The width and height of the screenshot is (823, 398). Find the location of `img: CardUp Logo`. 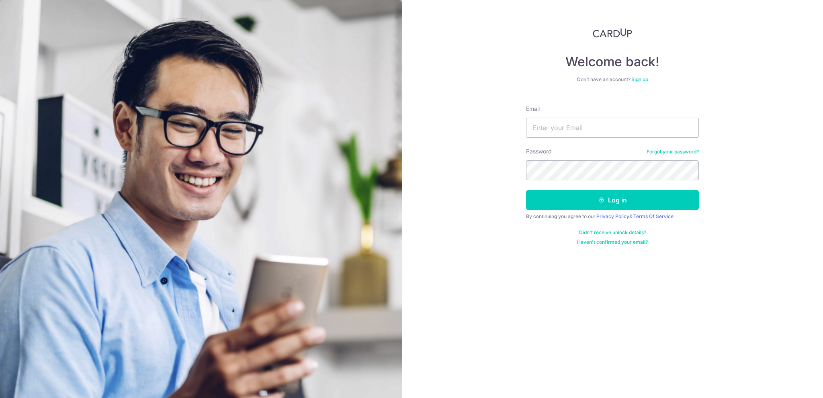

img: CardUp Logo is located at coordinates (612, 33).